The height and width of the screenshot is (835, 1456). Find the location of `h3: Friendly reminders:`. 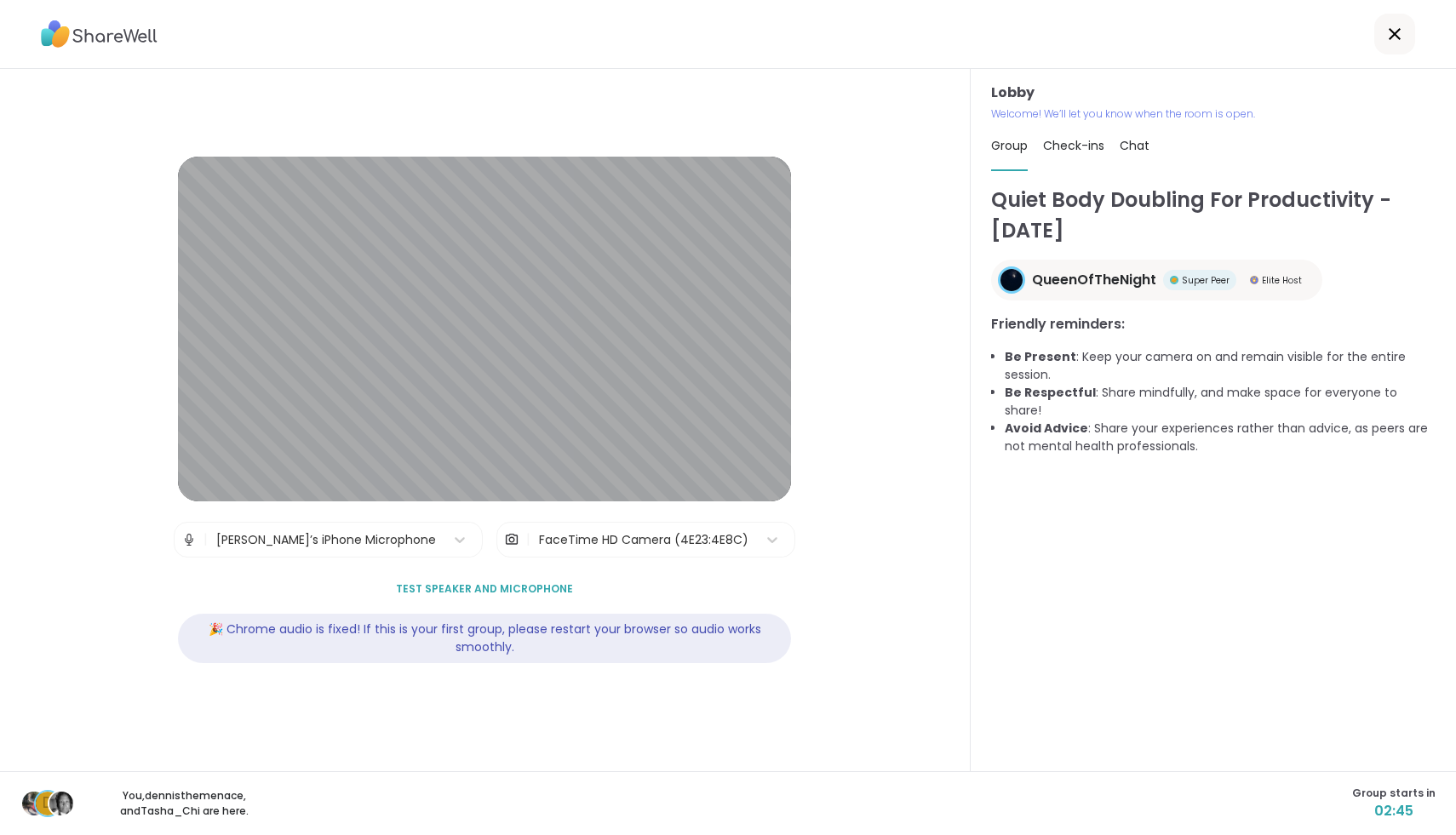

h3: Friendly reminders: is located at coordinates (1214, 324).